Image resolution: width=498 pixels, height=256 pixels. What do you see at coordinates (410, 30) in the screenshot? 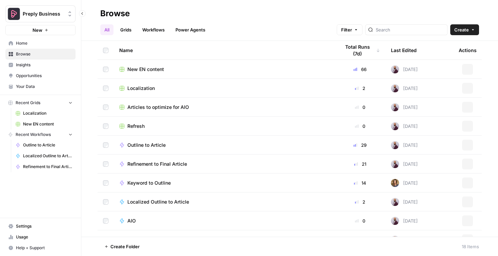
I see `input: Search` at bounding box center [410, 30].